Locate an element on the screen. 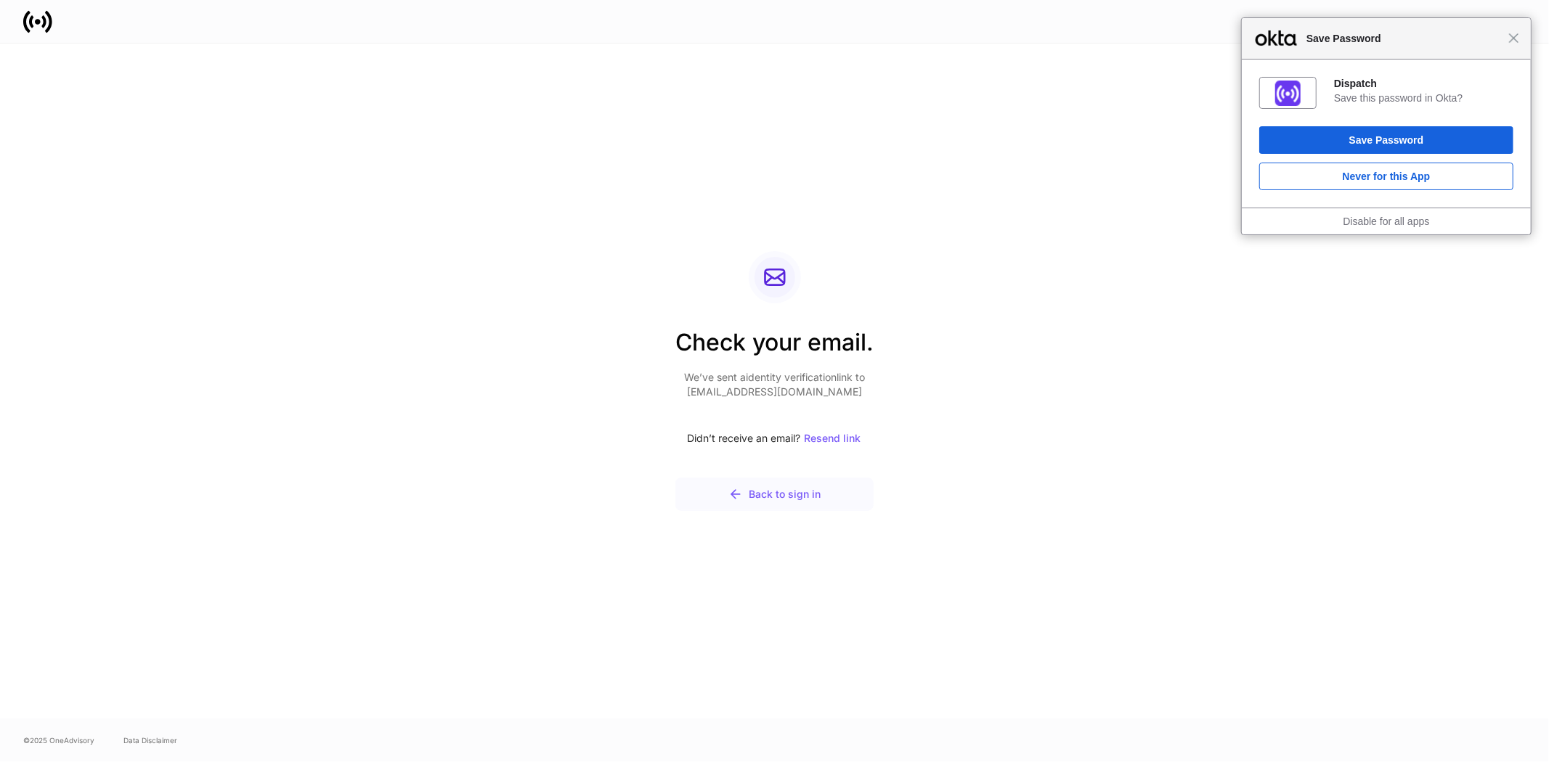  button: Save Password is located at coordinates (1386, 140).